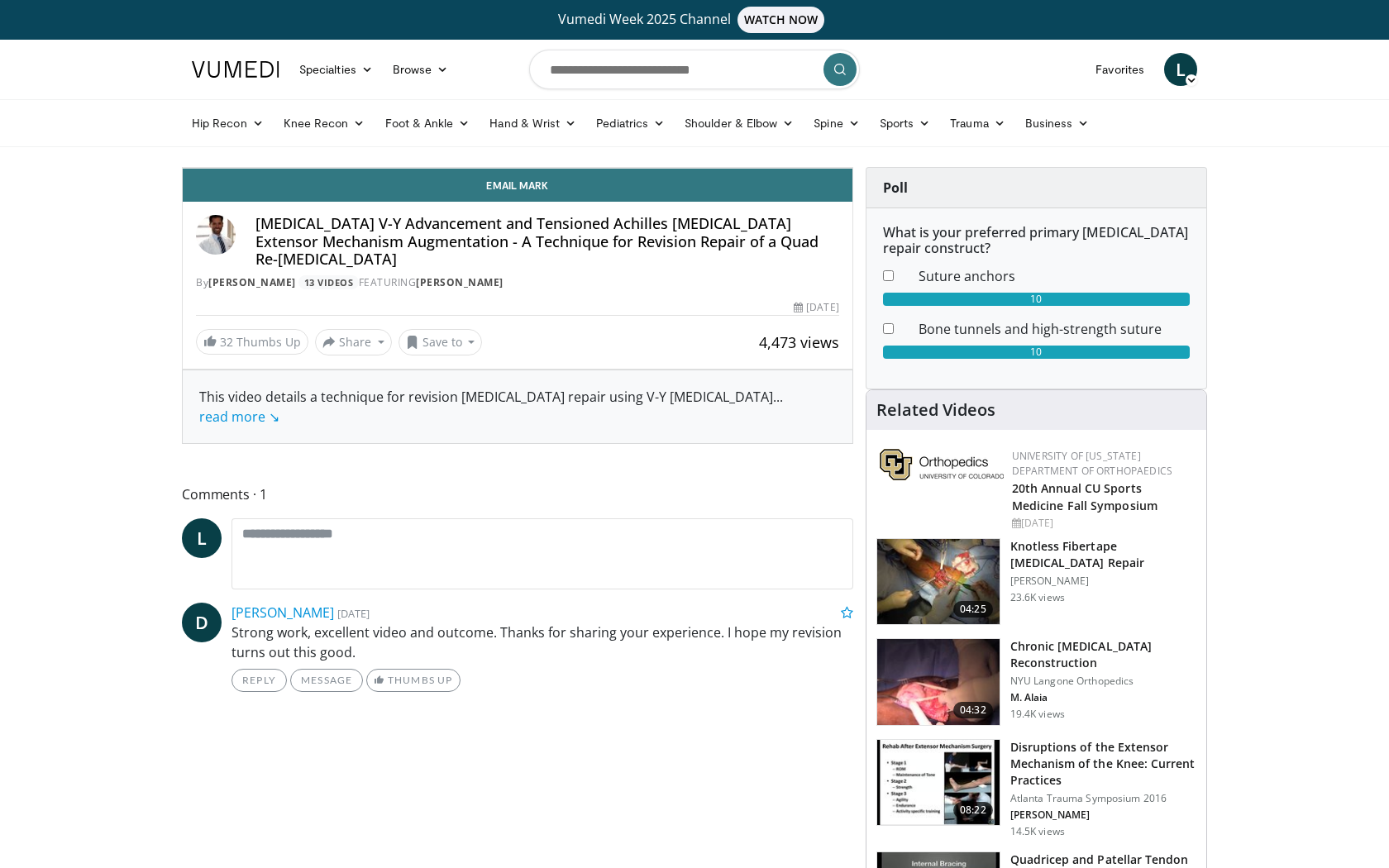 The width and height of the screenshot is (1389, 868). I want to click on div: By FEATURING, so click(518, 283).